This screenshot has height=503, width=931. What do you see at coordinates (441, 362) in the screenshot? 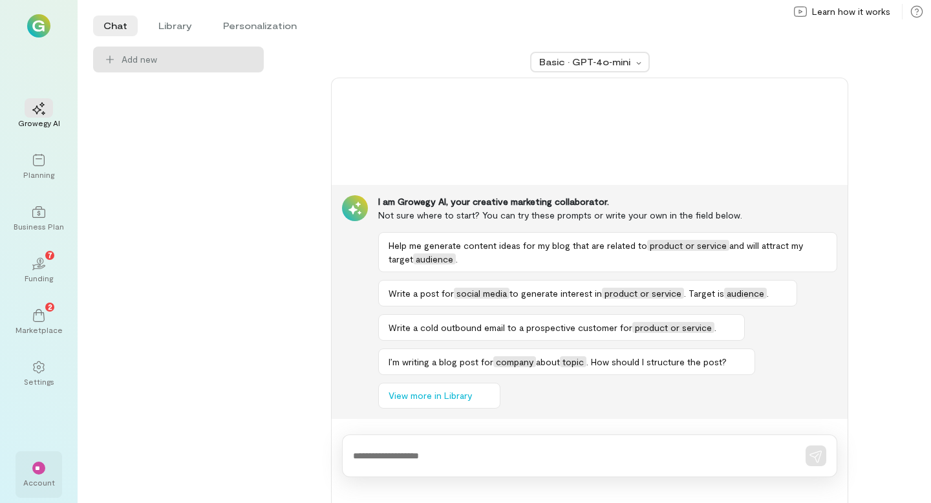
I see `span: I’m writing a blog post for` at bounding box center [441, 362].